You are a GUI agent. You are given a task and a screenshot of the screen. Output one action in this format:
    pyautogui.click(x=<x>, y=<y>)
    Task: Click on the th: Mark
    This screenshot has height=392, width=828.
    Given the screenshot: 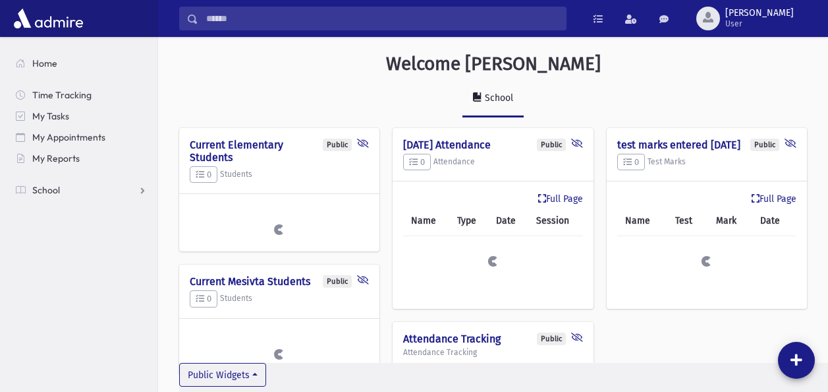 What is the action you would take?
    pyautogui.click(x=731, y=221)
    